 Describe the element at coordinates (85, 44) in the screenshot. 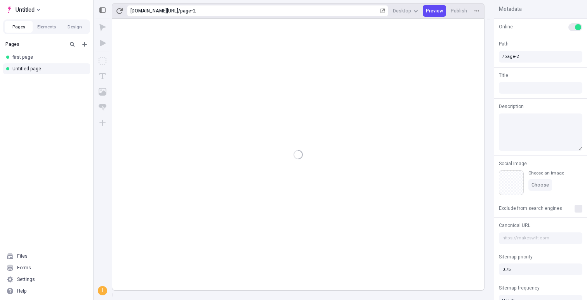

I see `button: Add new` at that location.